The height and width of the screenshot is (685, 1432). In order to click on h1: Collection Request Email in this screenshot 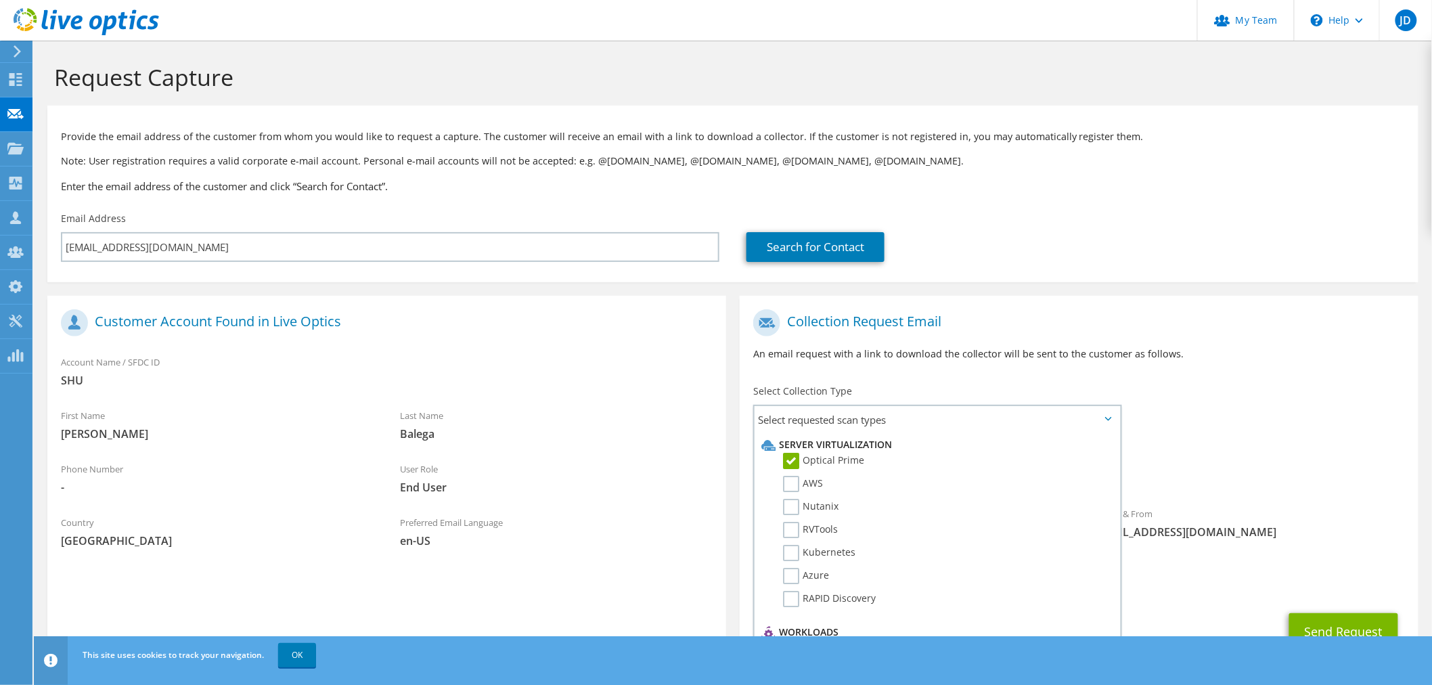, I will do `click(1076, 323)`.